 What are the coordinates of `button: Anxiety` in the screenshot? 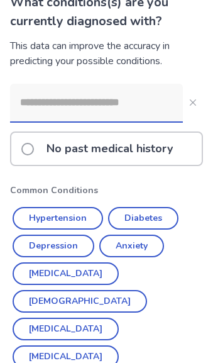 It's located at (131, 246).